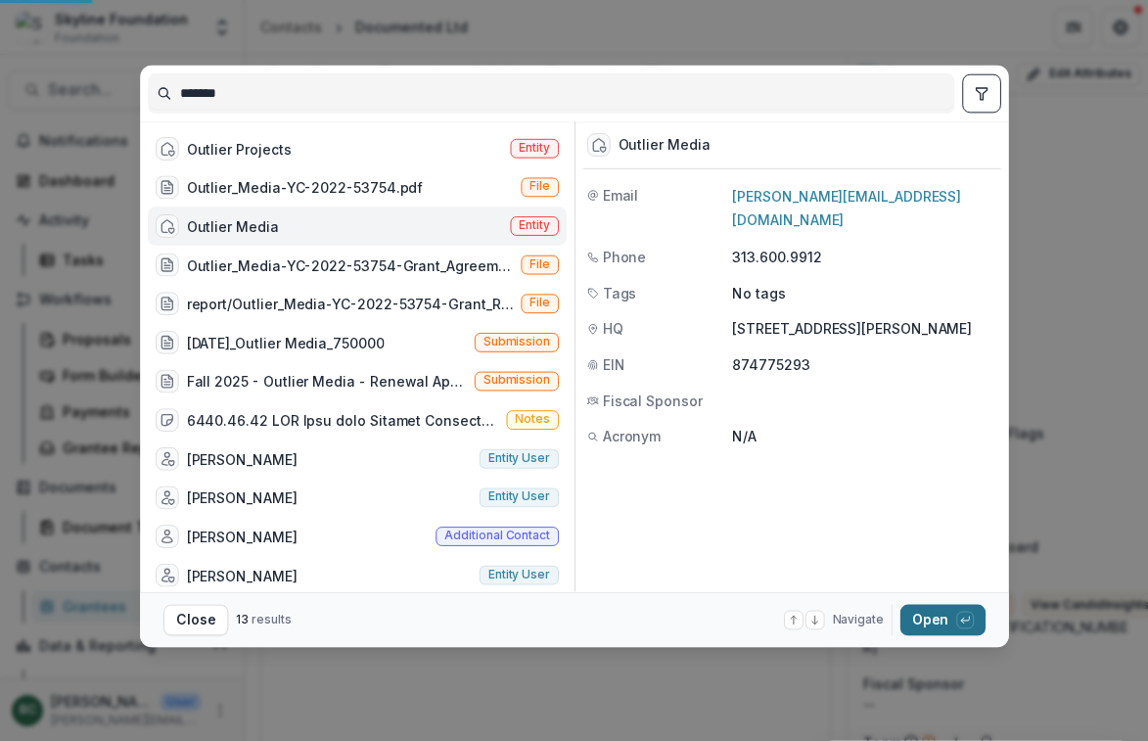 The width and height of the screenshot is (1148, 741). Describe the element at coordinates (942, 621) in the screenshot. I see `button: Open` at that location.